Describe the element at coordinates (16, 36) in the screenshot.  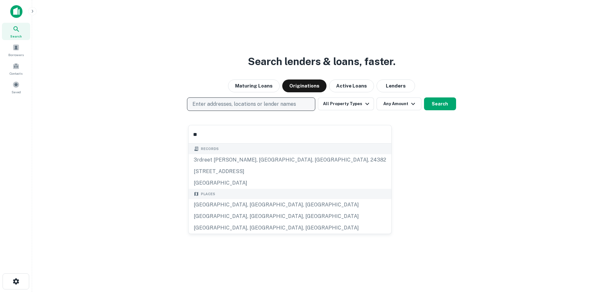
I see `span: Search` at that location.